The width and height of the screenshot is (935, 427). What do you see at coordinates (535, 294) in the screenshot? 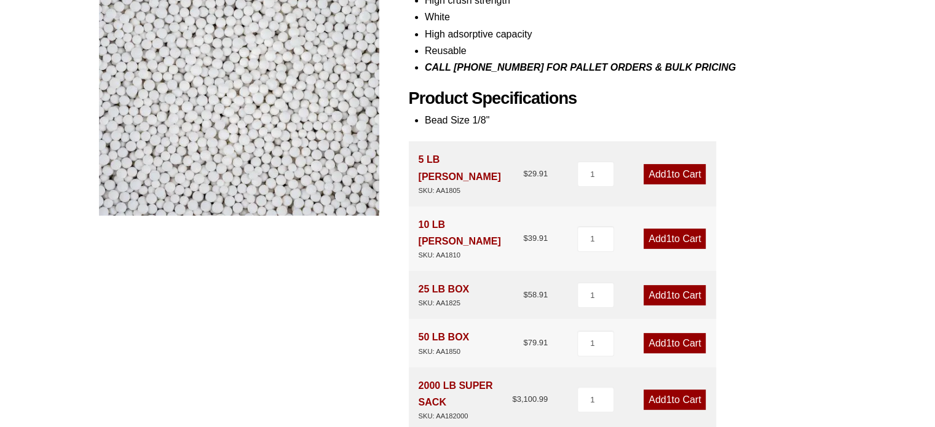
I see `bdi: 58.91` at bounding box center [535, 294].